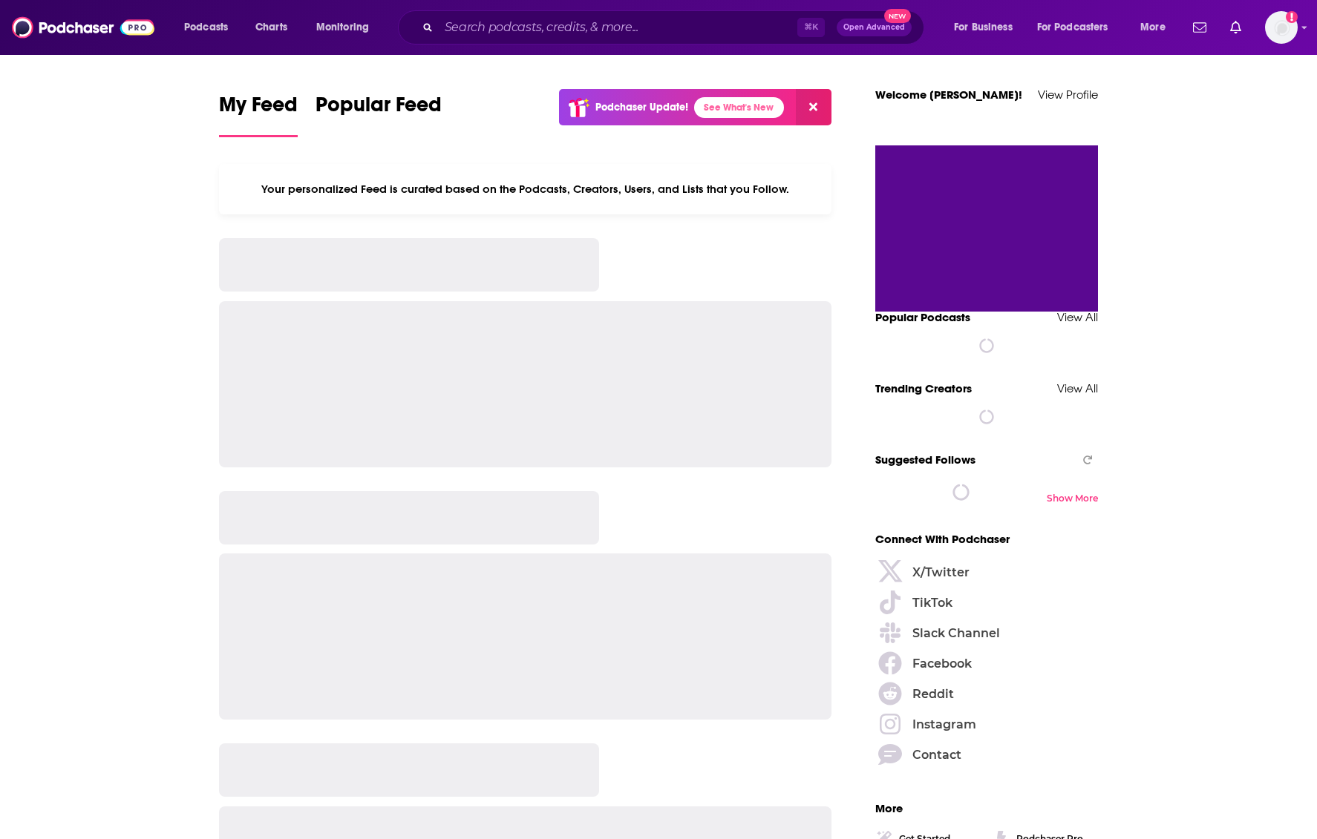  Describe the element at coordinates (1067, 94) in the screenshot. I see `a: View Profile` at that location.